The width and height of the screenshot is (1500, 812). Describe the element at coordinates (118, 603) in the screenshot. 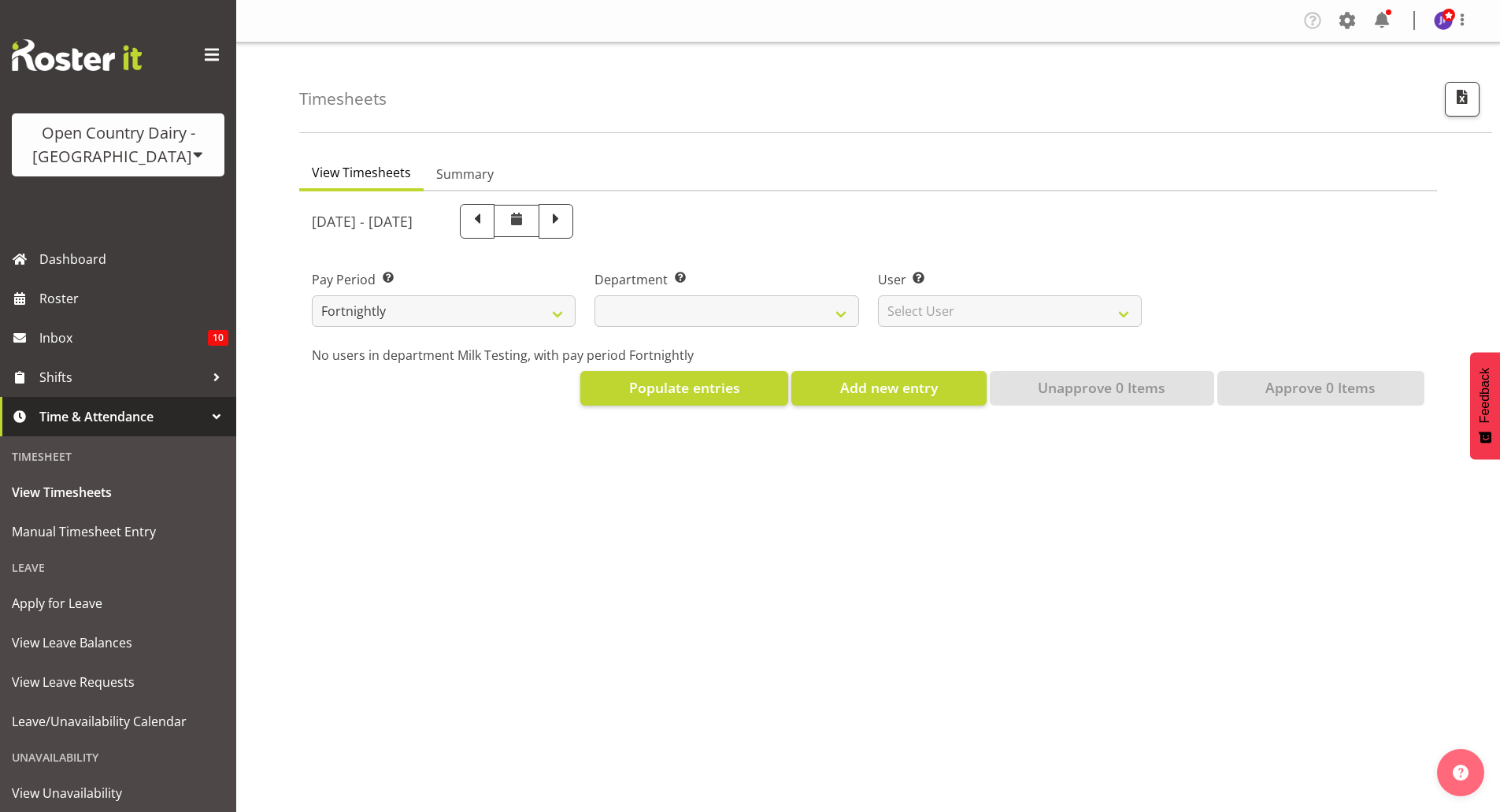

I see `span: Apply for Leave` at that location.